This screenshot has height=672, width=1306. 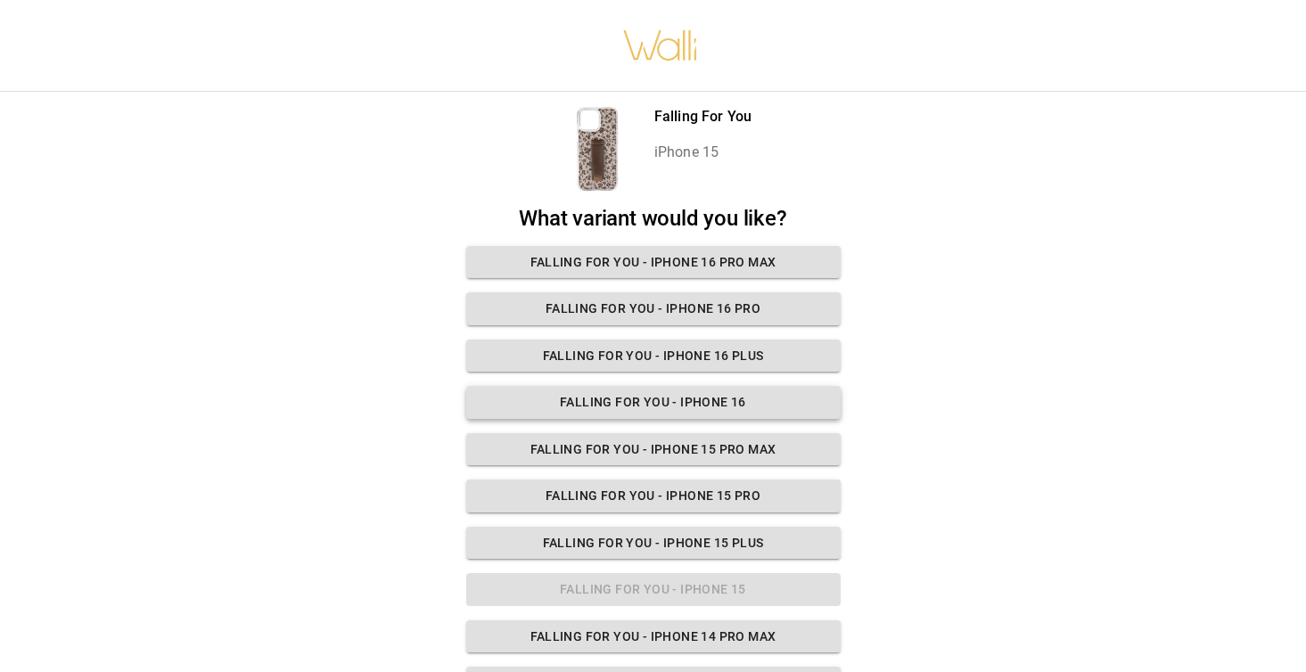 I want to click on button: Falling For You - iPhone 14 Pro Max, so click(x=653, y=636).